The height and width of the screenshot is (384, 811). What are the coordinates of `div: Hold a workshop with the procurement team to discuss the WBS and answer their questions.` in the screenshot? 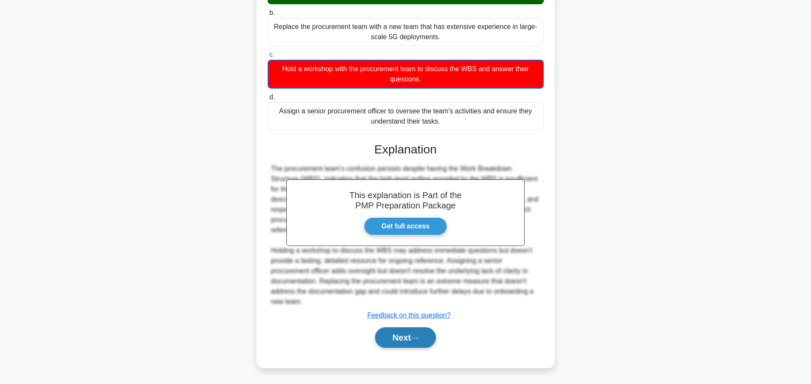 It's located at (406, 74).